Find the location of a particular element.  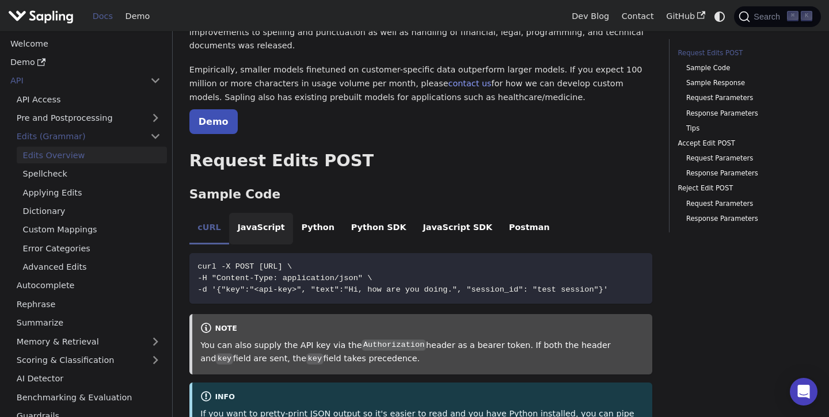

a: Docs is located at coordinates (102, 16).